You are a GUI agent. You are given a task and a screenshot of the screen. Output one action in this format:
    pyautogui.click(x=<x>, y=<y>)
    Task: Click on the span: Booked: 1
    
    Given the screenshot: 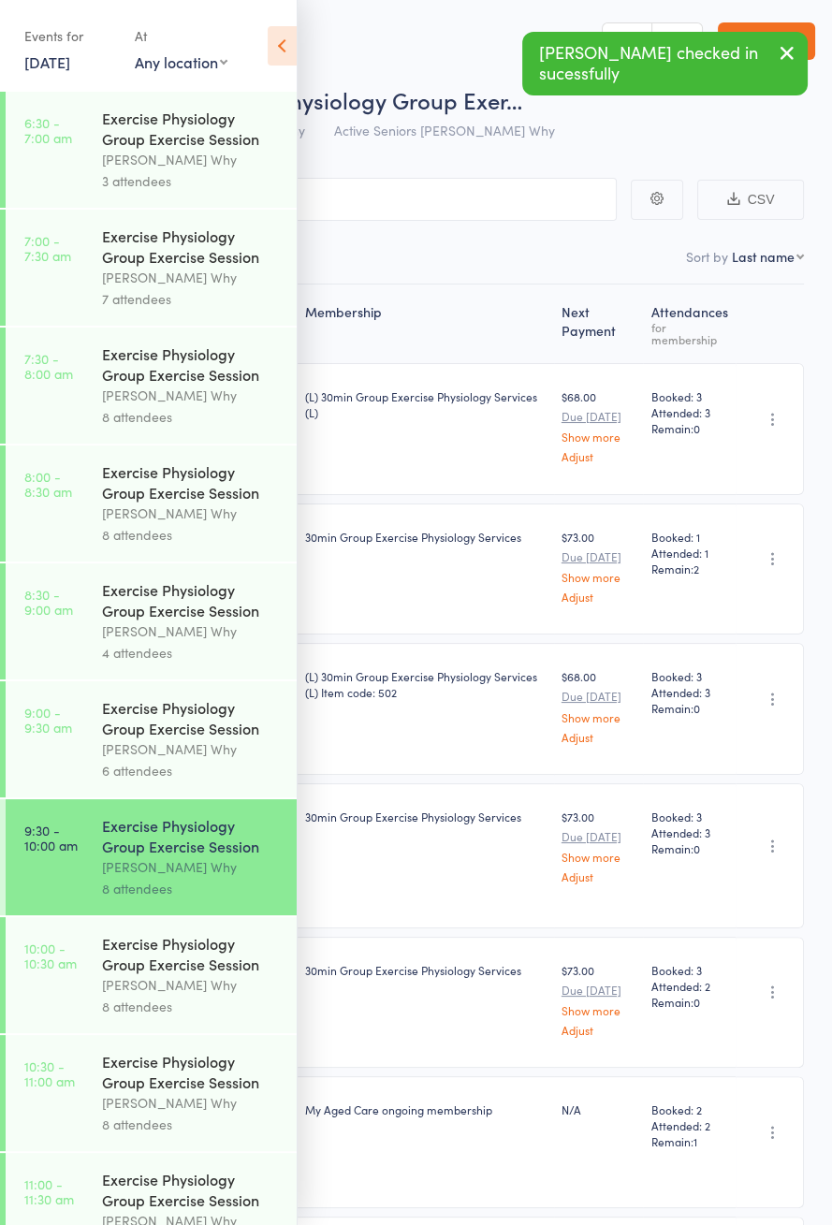 What is the action you would take?
    pyautogui.click(x=689, y=536)
    